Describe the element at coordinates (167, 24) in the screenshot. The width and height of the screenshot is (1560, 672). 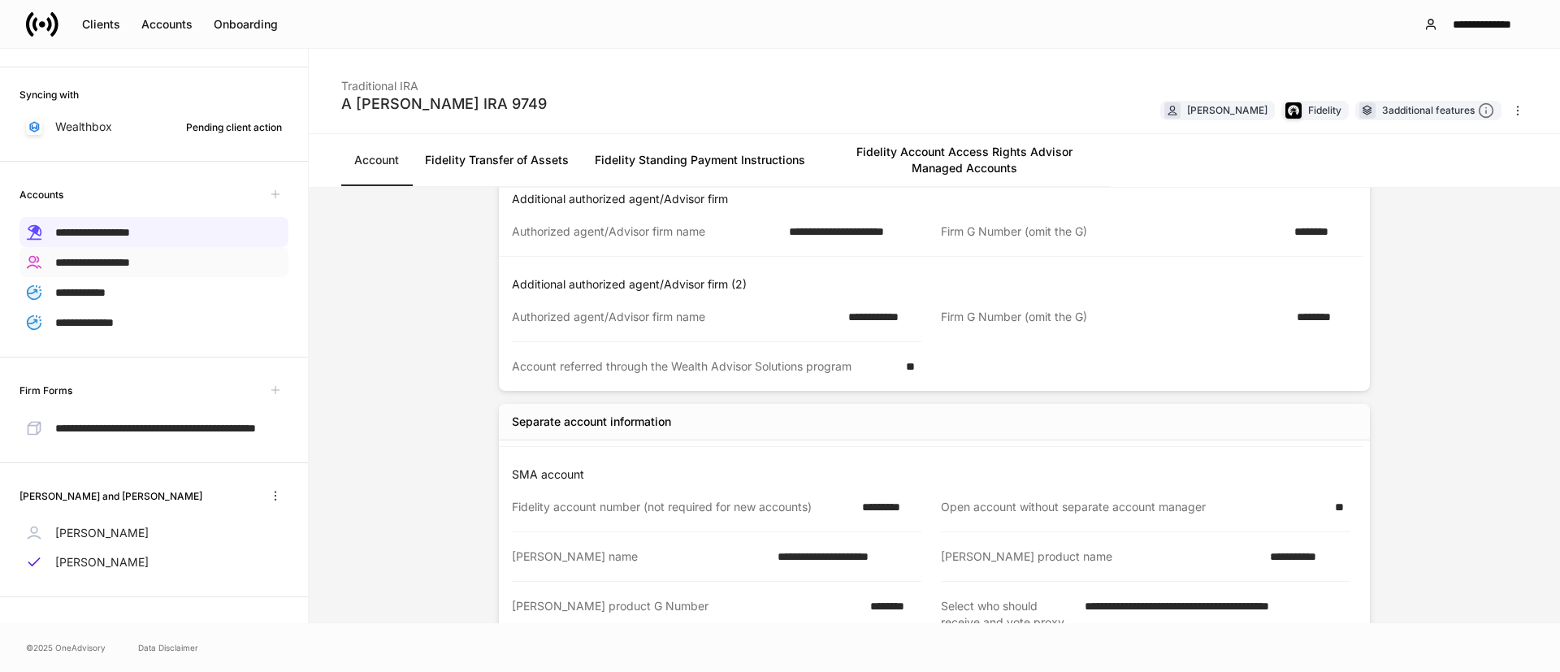
I see `div: Accounts` at that location.